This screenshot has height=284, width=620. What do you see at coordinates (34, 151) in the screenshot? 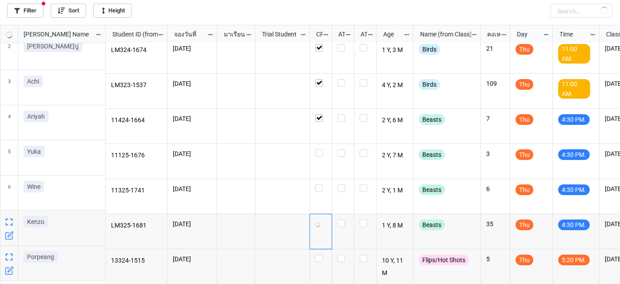
I see `p: Yuka` at bounding box center [34, 151].